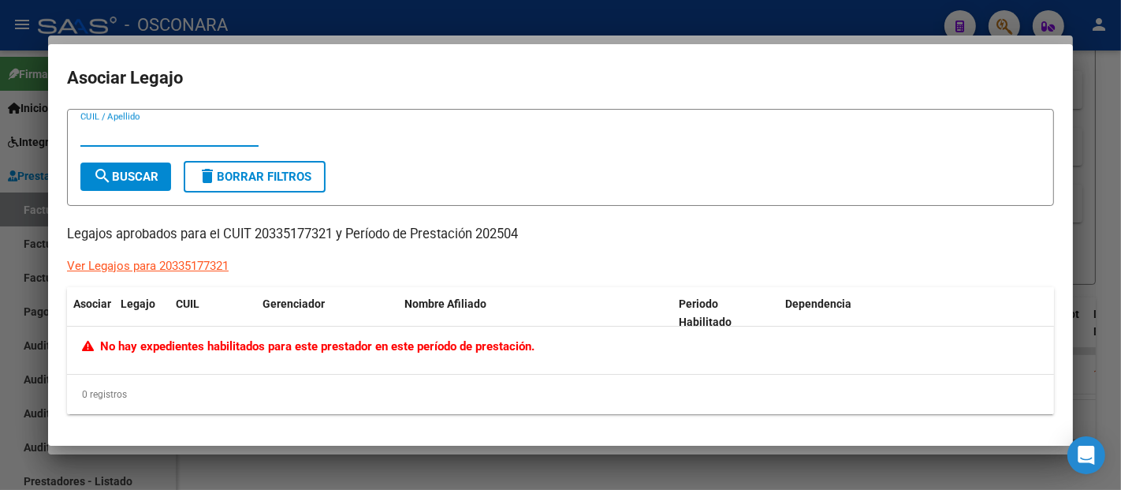  Describe the element at coordinates (138, 303) in the screenshot. I see `span: Legajo` at that location.